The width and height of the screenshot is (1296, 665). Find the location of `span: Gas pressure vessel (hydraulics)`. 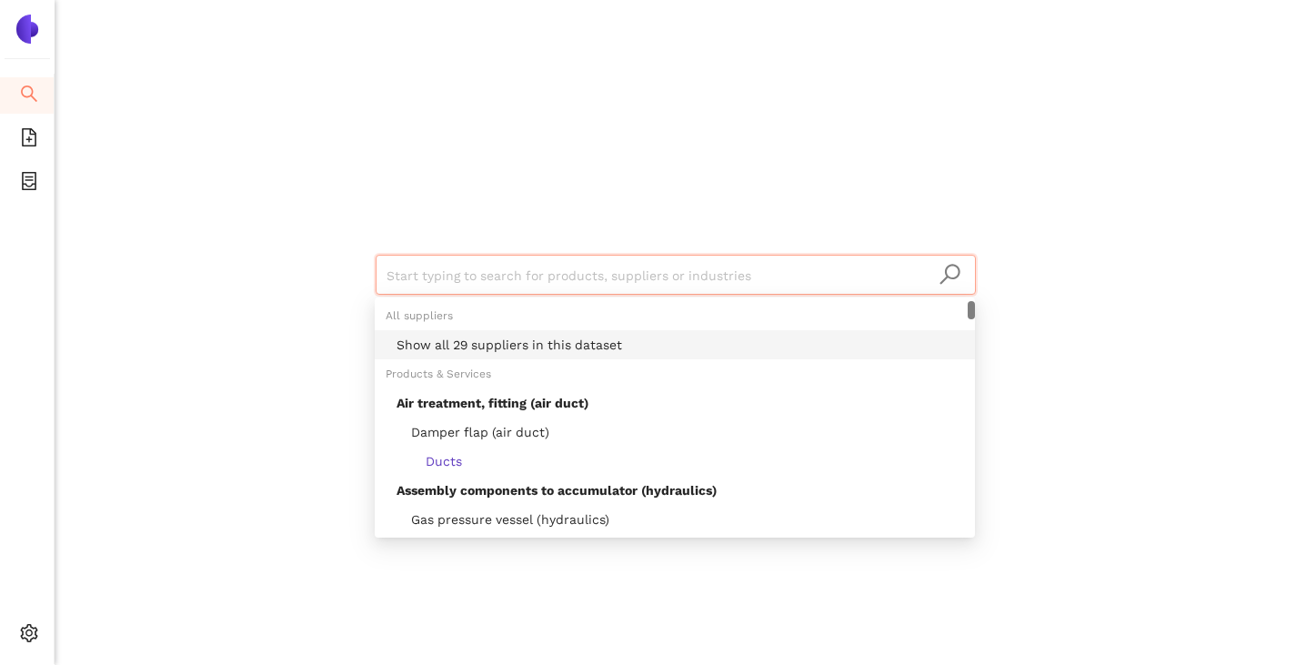

span: Gas pressure vessel (hydraulics) is located at coordinates (503, 520).